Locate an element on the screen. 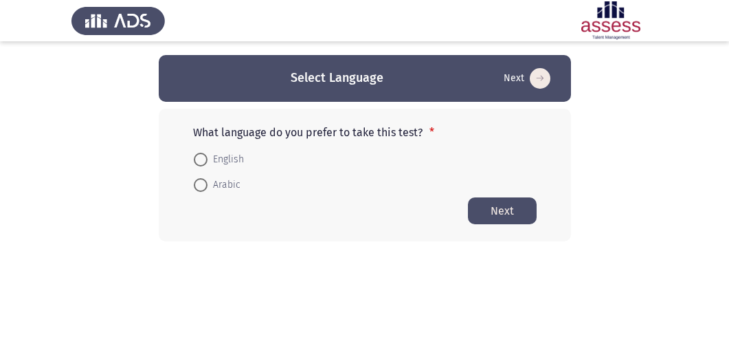 The image size is (729, 355). h3: Select Language is located at coordinates (337, 78).